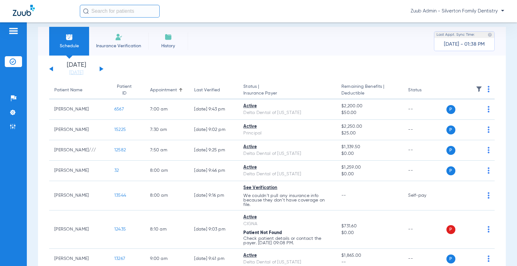  I want to click on img: Zuub Logo, so click(24, 10).